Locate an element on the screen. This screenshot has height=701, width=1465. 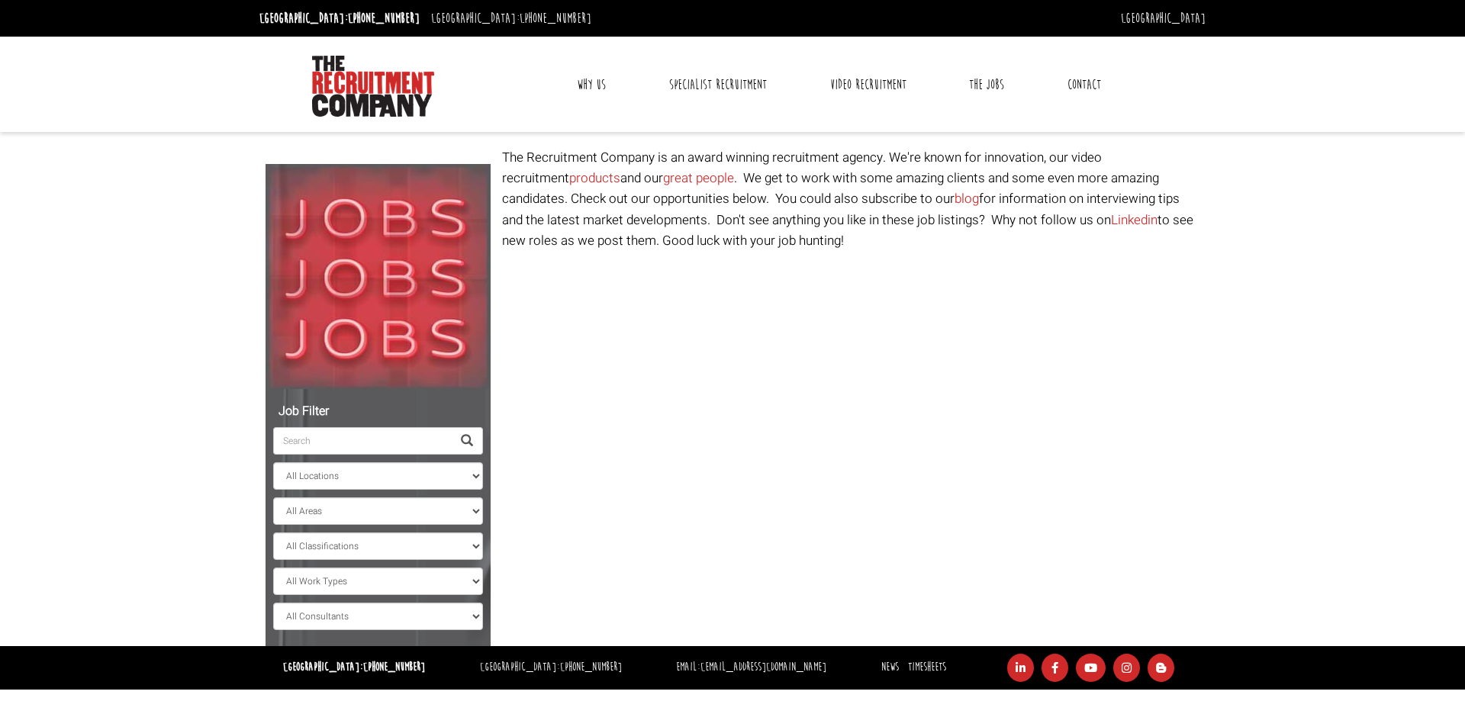
a: Linkedin is located at coordinates (1133, 220).